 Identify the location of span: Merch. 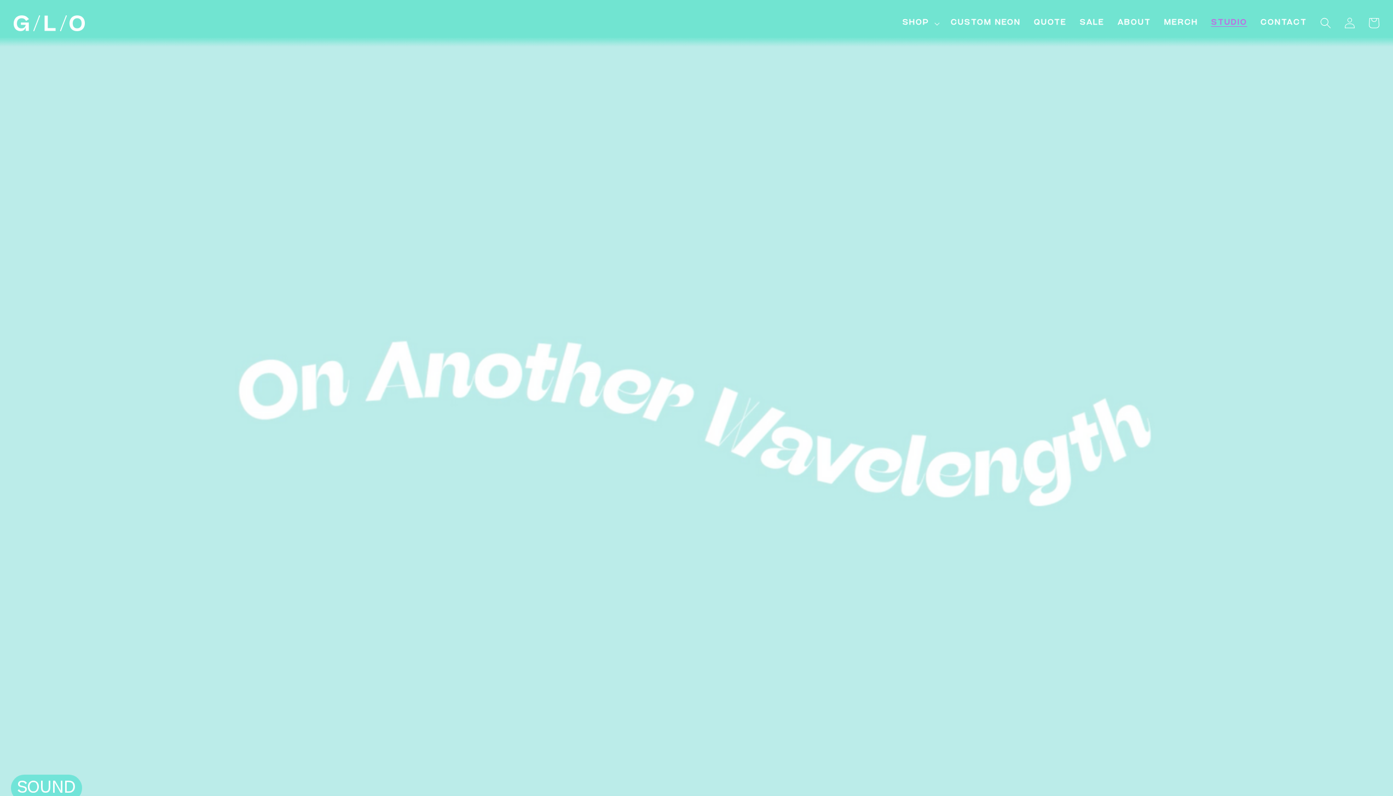
(1181, 23).